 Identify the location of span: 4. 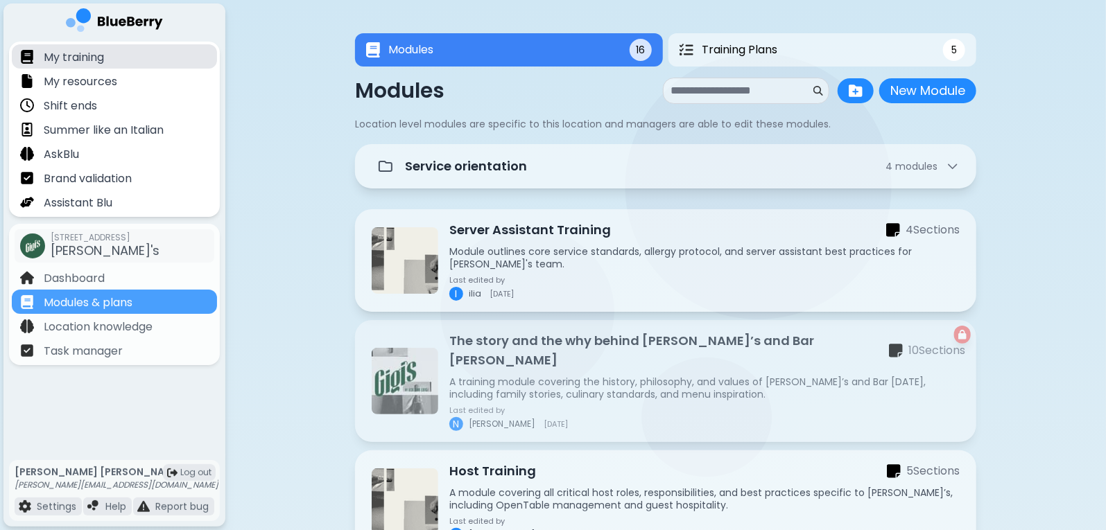
(911, 166).